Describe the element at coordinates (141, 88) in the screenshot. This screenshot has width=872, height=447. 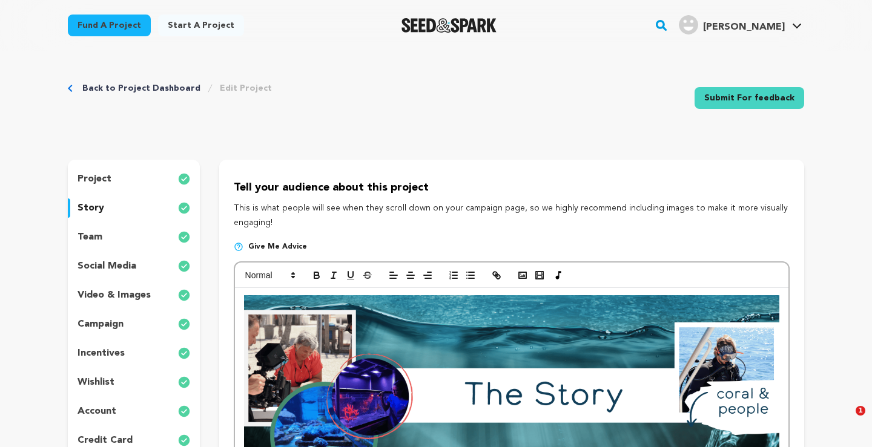
I see `a: Back to Project Dashboard` at that location.